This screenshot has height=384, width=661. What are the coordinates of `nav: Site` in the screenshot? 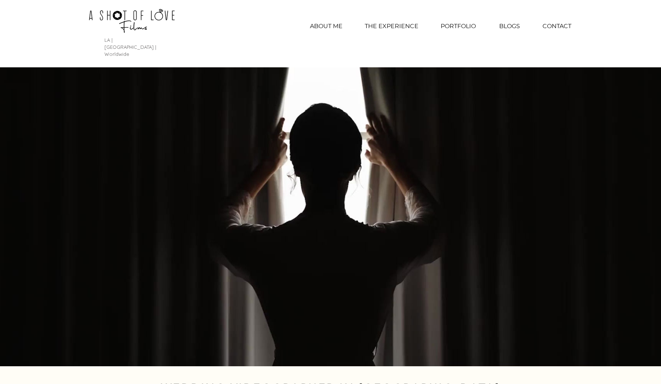 It's located at (440, 26).